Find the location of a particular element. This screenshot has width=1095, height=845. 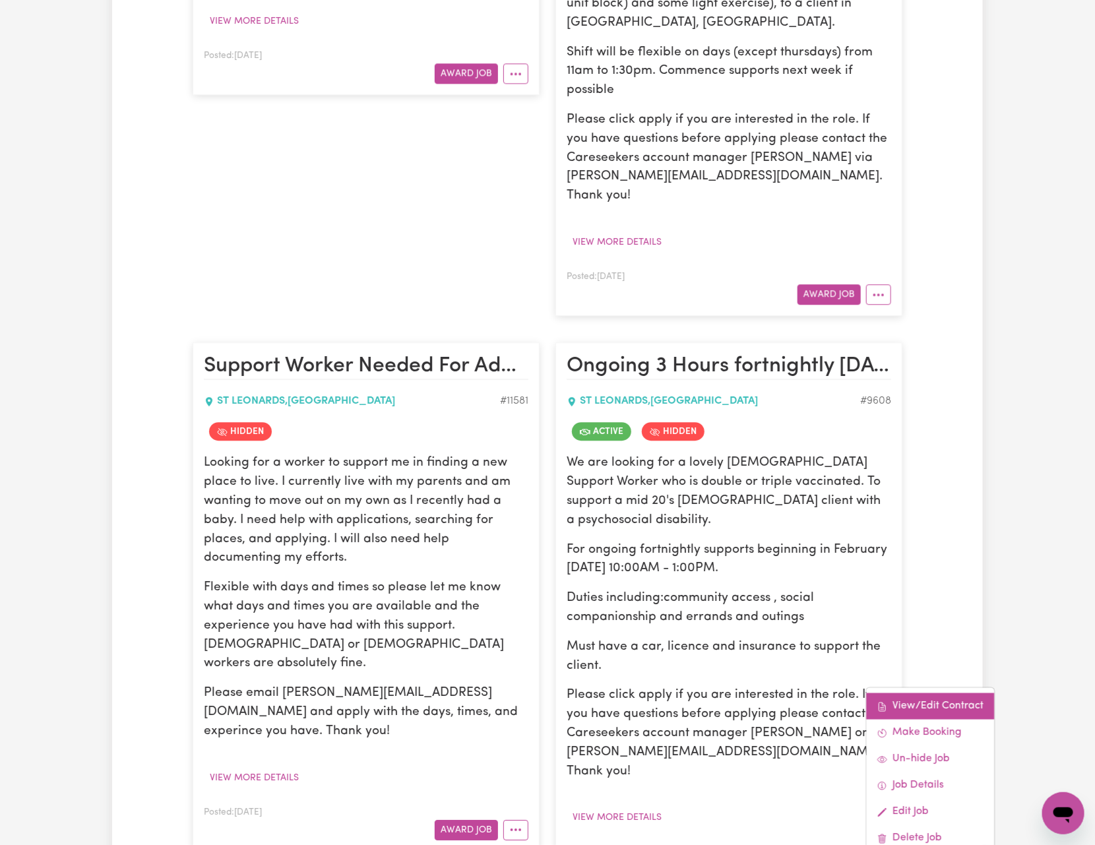

a: View/Edit Contract is located at coordinates (931, 706).